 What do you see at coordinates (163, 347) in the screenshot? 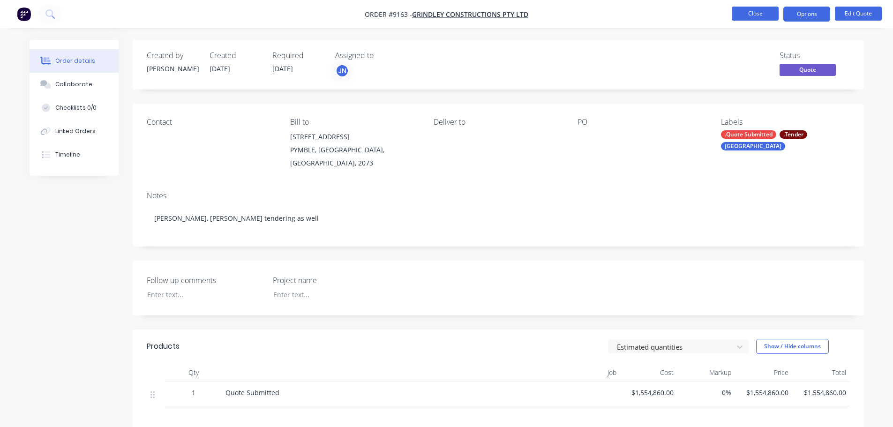
I see `div: Products` at bounding box center [163, 347].